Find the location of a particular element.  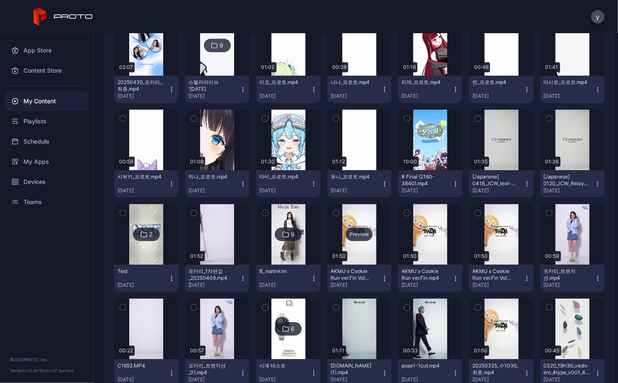

div: 마시로_프로토.mp4 is located at coordinates (567, 82).